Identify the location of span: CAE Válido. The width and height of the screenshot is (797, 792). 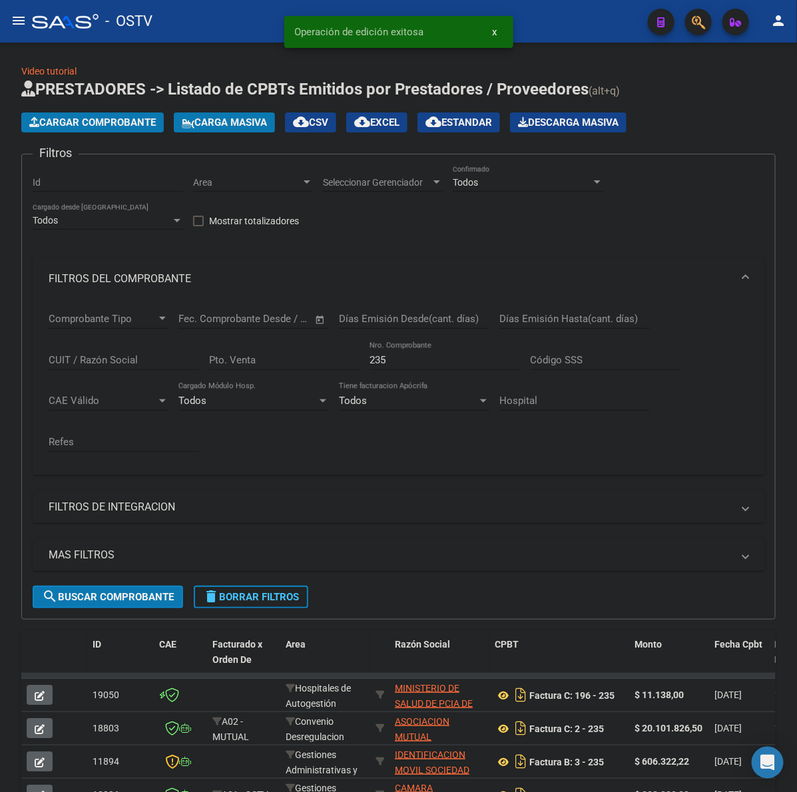
(103, 401).